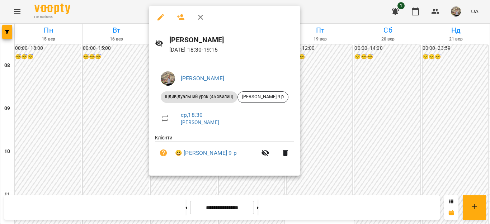 This screenshot has height=224, width=490. I want to click on img: 3b46f58bed39ef2acf68cc3a2c968150.jpeg, so click(168, 79).